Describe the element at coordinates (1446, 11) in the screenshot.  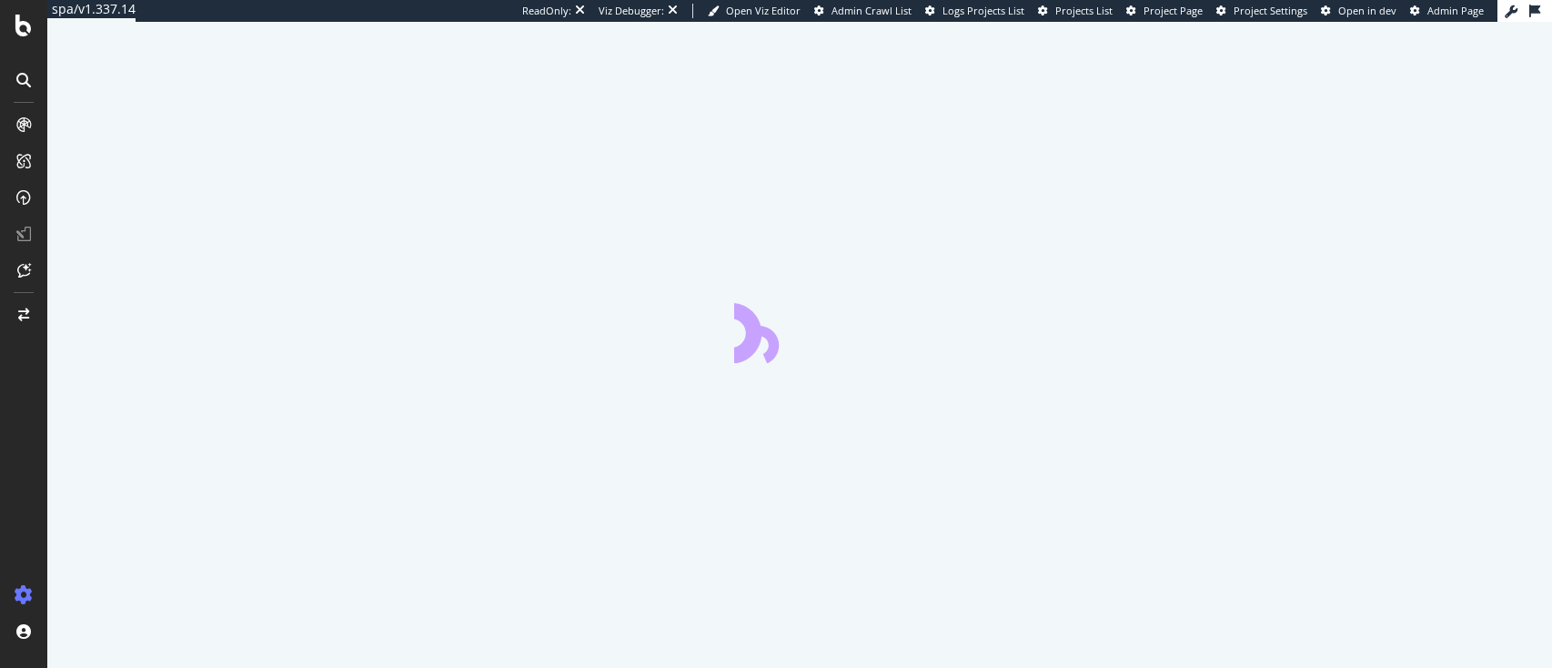
I see `a: Admin Page` at that location.